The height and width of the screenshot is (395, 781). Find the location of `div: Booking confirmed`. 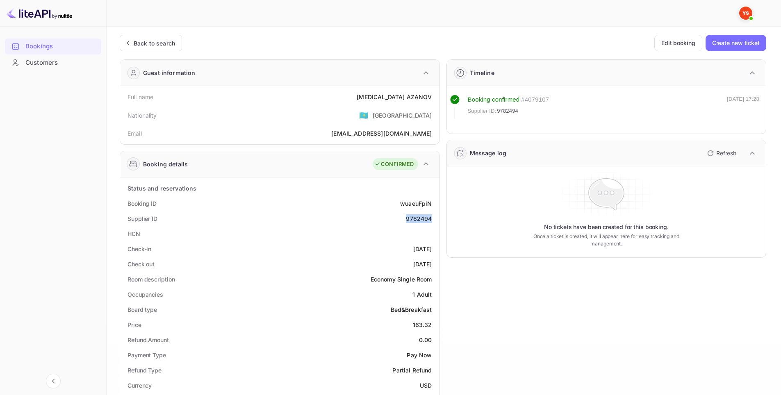

div: Booking confirmed is located at coordinates (494, 100).